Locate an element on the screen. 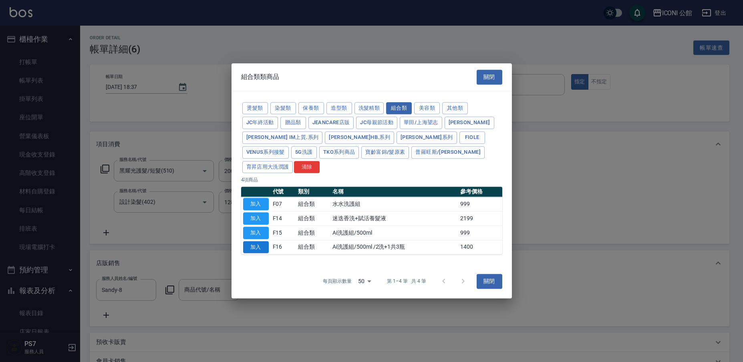 The height and width of the screenshot is (362, 743). button: 5G洗護 is located at coordinates (304, 152).